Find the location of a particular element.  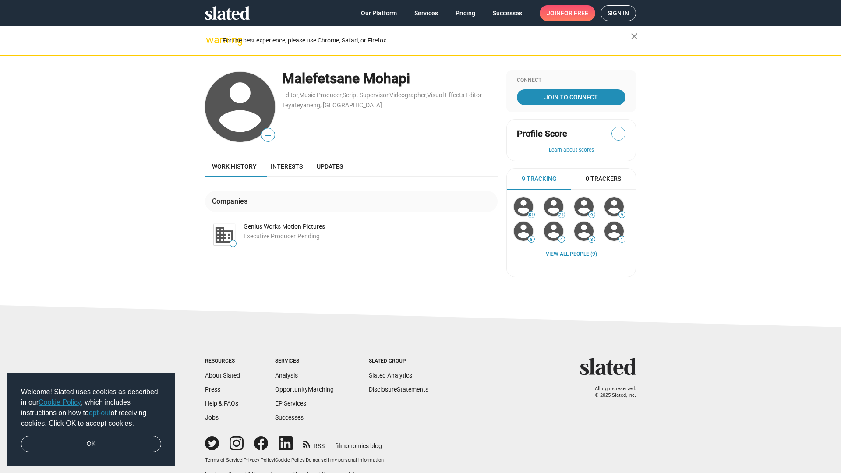

a: Editor is located at coordinates (290, 95).